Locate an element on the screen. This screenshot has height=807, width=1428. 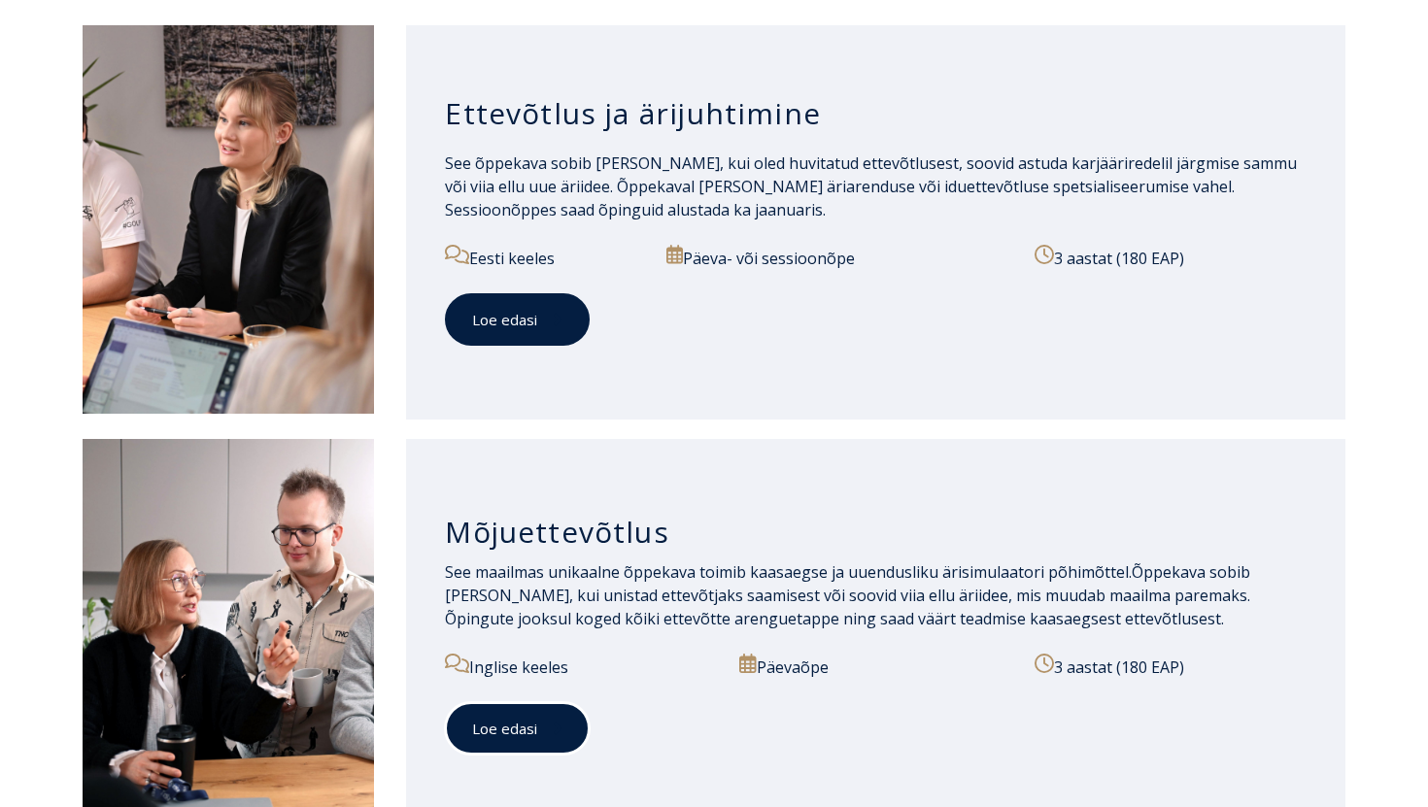
p: Päevaõpe is located at coordinates (875, 666).